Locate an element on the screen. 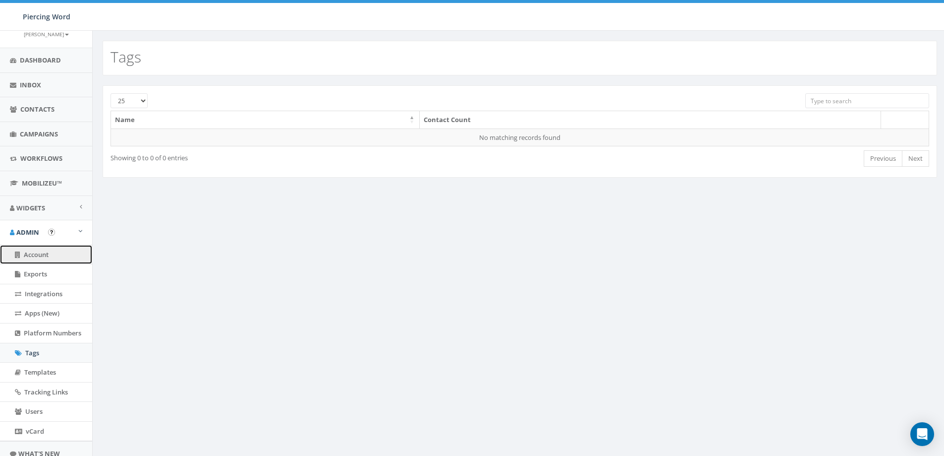 This screenshot has width=944, height=456. td: No matching records found is located at coordinates (520, 137).